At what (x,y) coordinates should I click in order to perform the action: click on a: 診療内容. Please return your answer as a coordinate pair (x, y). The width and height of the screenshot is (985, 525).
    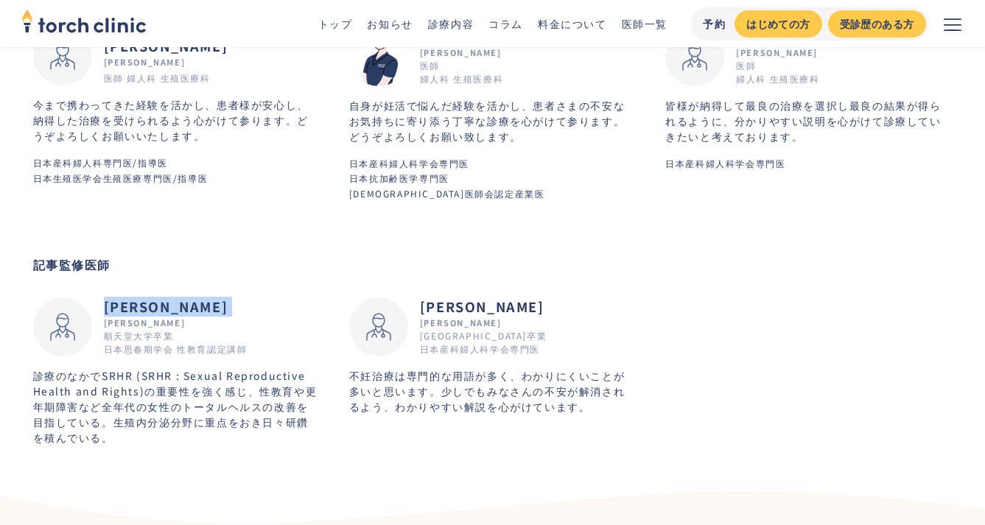
    Looking at the image, I should click on (451, 24).